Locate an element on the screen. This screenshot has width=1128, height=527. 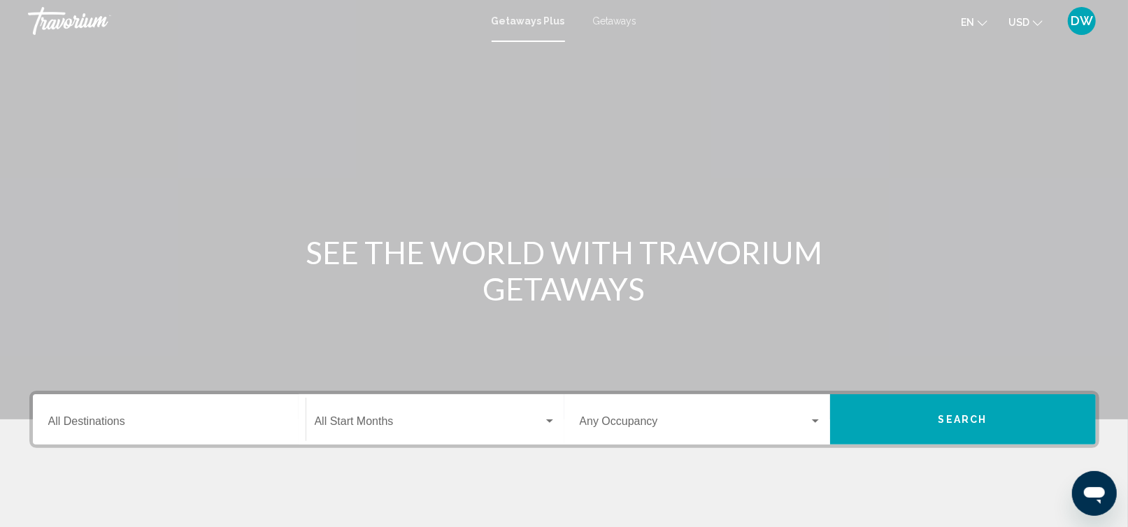
span: Getaways Plus is located at coordinates (528, 21).